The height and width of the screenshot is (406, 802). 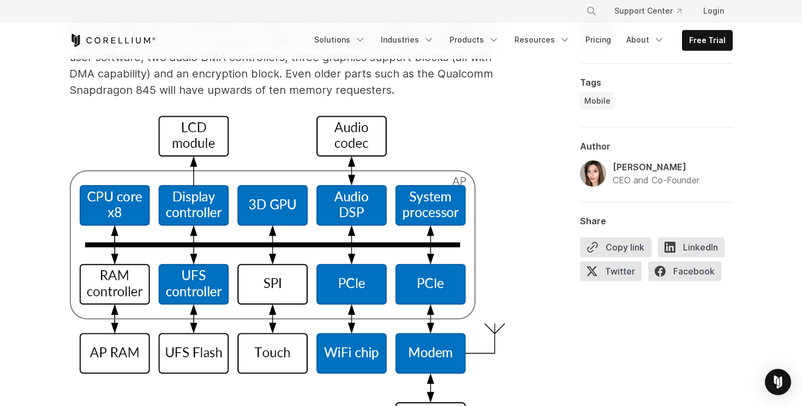 What do you see at coordinates (474, 40) in the screenshot?
I see `a: Products` at bounding box center [474, 40].